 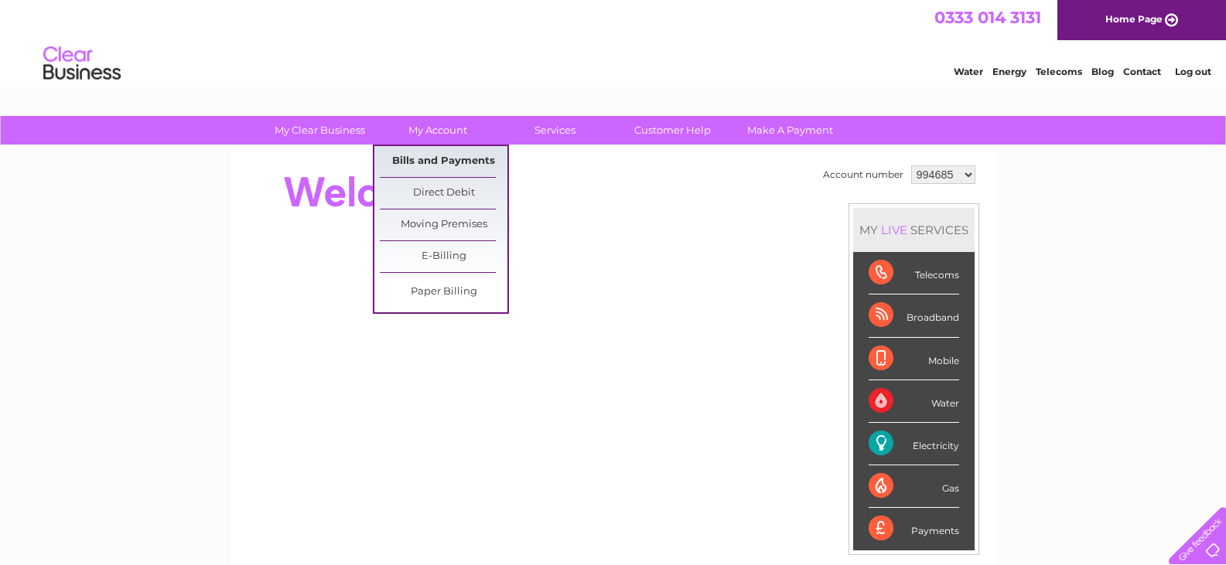 What do you see at coordinates (988, 17) in the screenshot?
I see `span: 0333 014 3131` at bounding box center [988, 17].